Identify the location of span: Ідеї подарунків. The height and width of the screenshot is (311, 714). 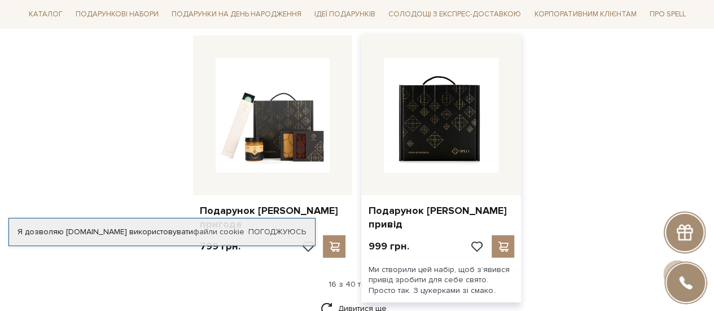
(345, 14).